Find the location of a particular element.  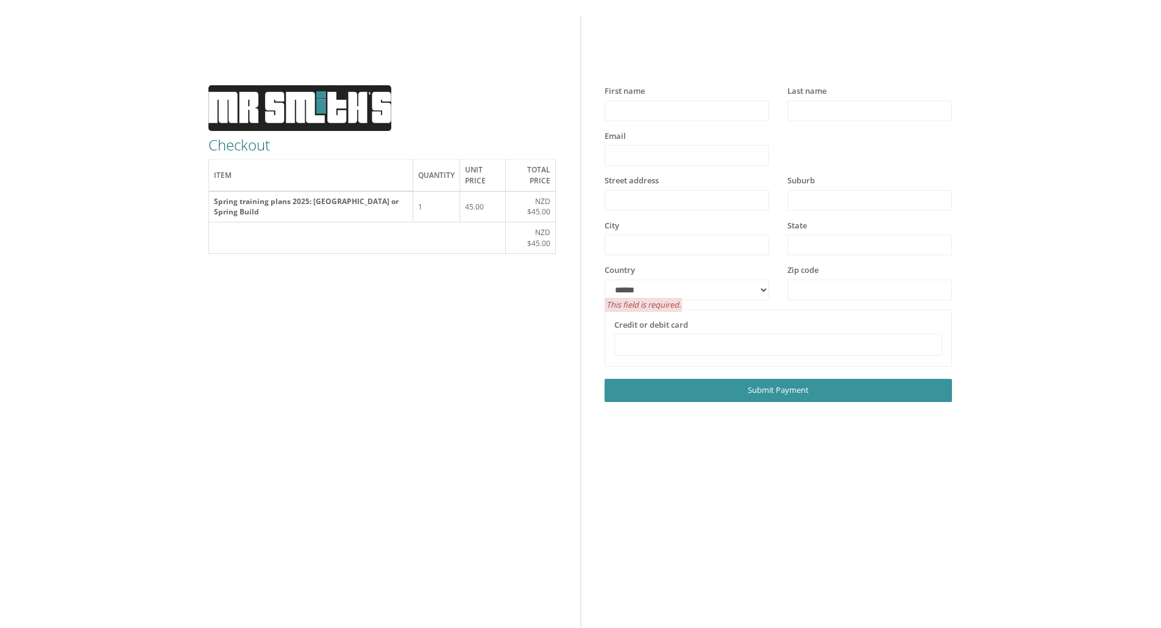

td: 1 is located at coordinates (436, 207).